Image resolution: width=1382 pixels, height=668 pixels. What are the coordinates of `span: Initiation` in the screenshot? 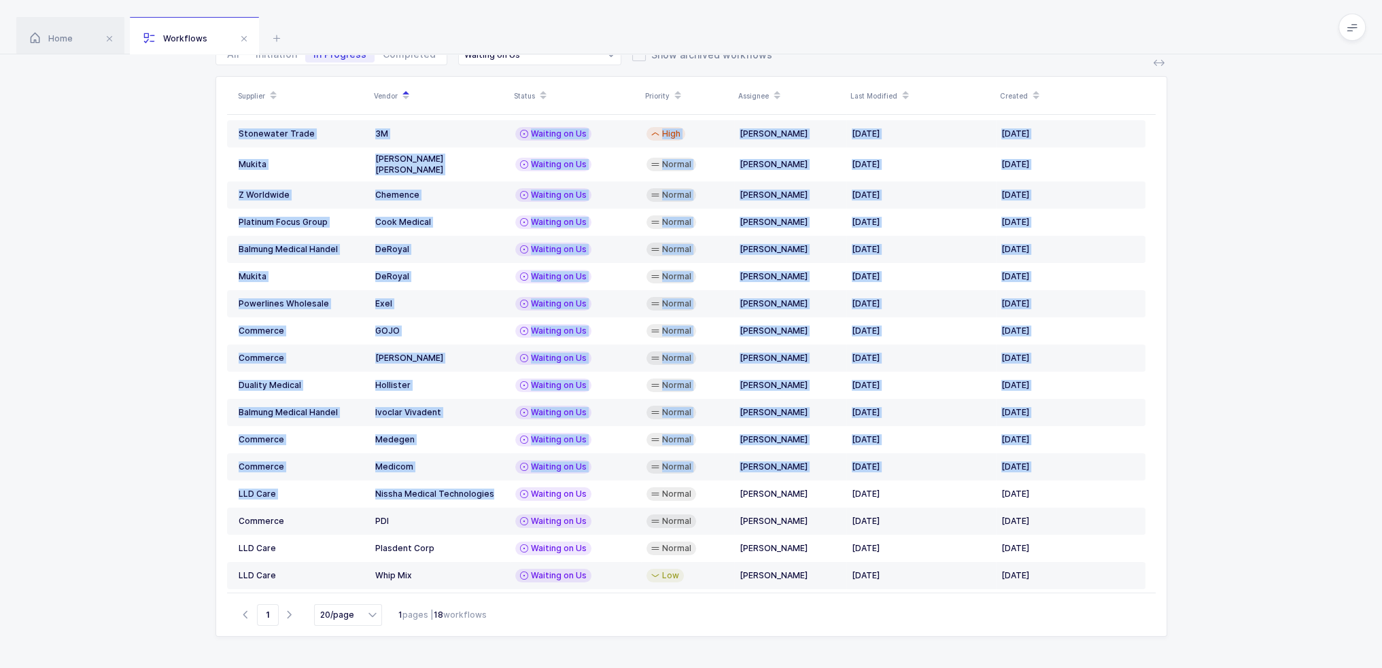 It's located at (276, 54).